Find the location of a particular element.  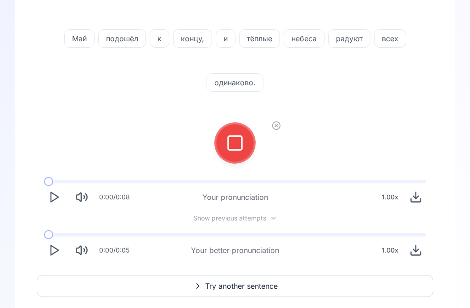

span: радуют is located at coordinates (349, 39).